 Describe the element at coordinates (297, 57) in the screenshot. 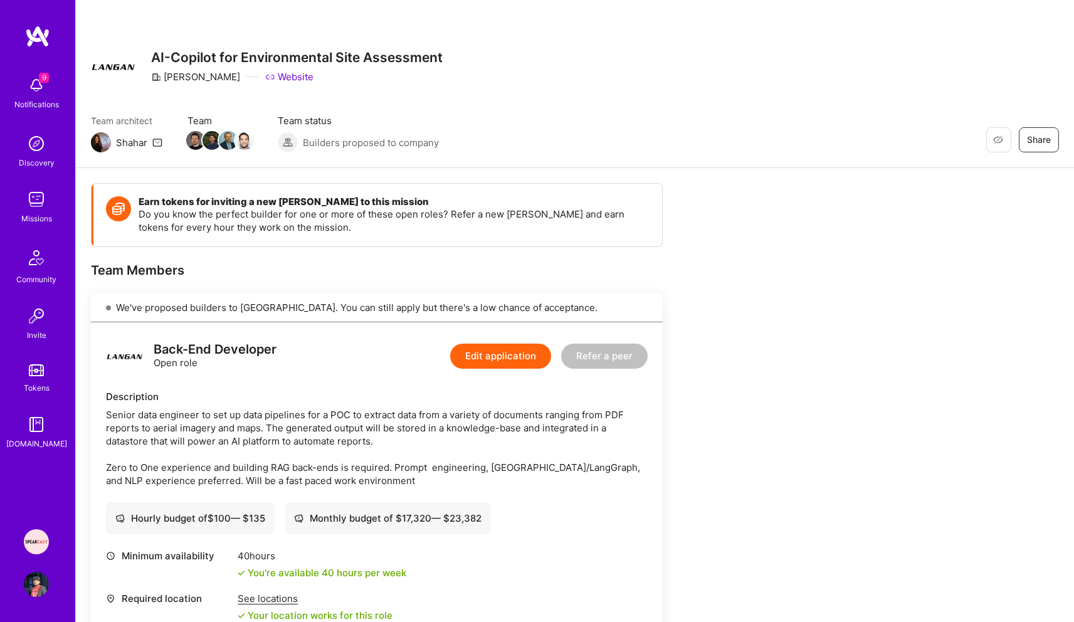

I see `h3: AI-Copilot for Environmental Site Assessment` at that location.